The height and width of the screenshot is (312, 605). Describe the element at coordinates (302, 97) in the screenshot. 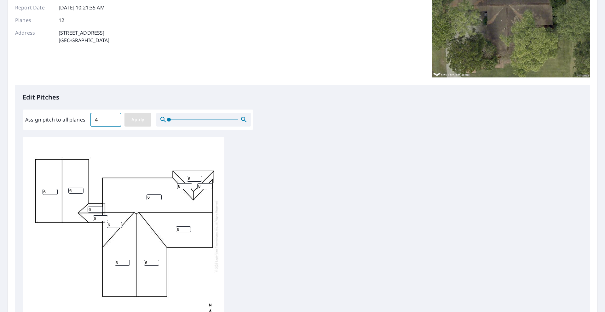

I see `p: Edit Pitches` at that location.